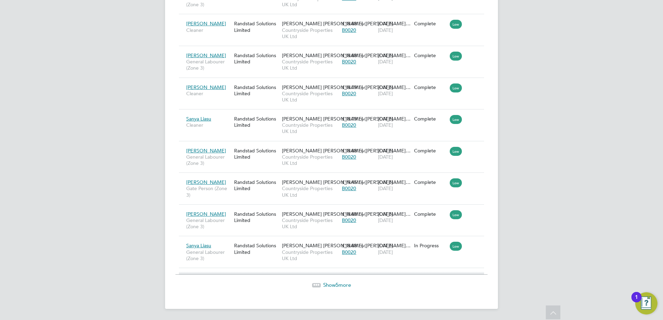 This screenshot has width=663, height=320. I want to click on button: Open Resource Center, 1 new notification, so click(646, 304).